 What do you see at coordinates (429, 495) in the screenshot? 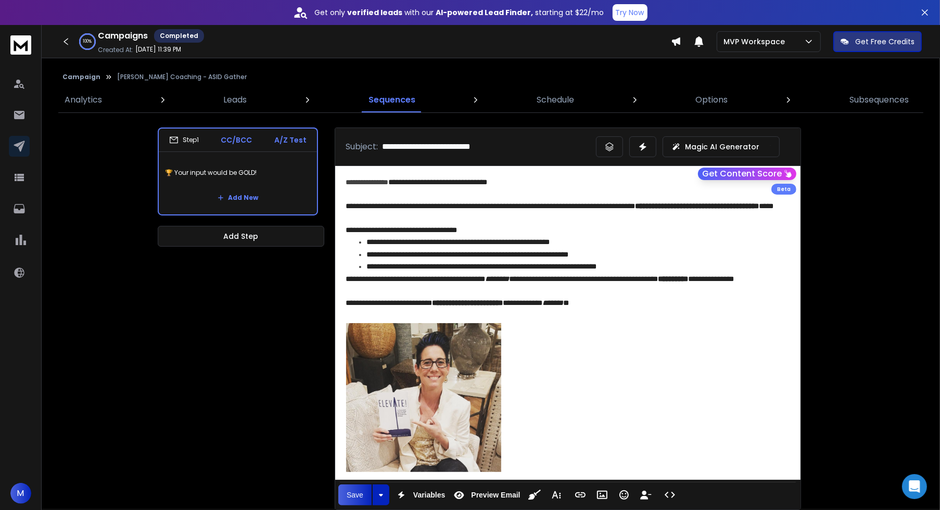
I see `span: Variables` at bounding box center [429, 495].